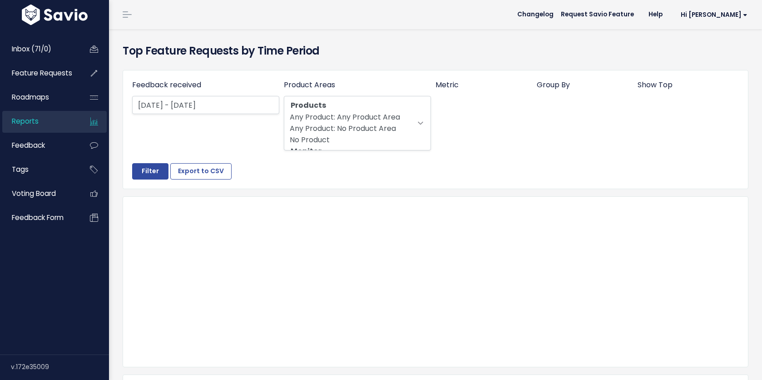  Describe the element at coordinates (435, 51) in the screenshot. I see `h4: Top Feature Requests by Time Period` at that location.